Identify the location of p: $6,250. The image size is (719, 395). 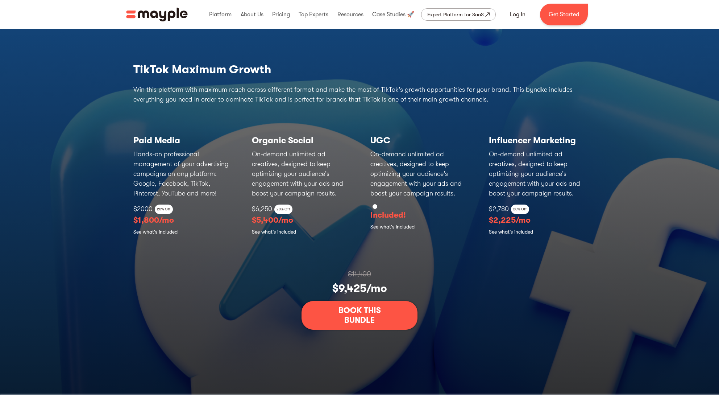
(262, 209).